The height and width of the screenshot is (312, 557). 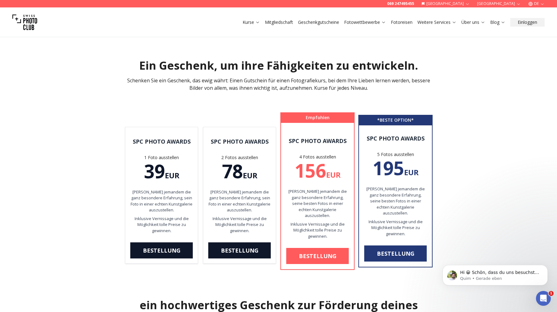 I want to click on p: Schenken Sie ein Geschenk, das ewig währt: Einen Gutschein für einen Fotografiekurs, bei dem Ihre..., so click(x=278, y=84).